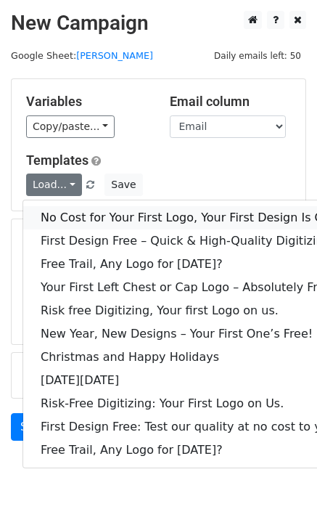  I want to click on small: Google Sheet:, so click(82, 55).